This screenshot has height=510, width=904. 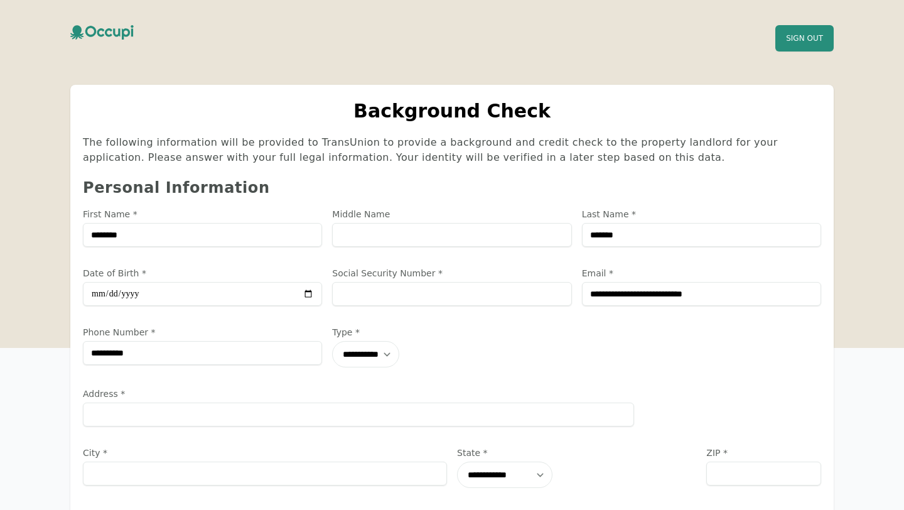 I want to click on div: The following information will be provided to TransUnion to provide a background and credit check..., so click(x=452, y=150).